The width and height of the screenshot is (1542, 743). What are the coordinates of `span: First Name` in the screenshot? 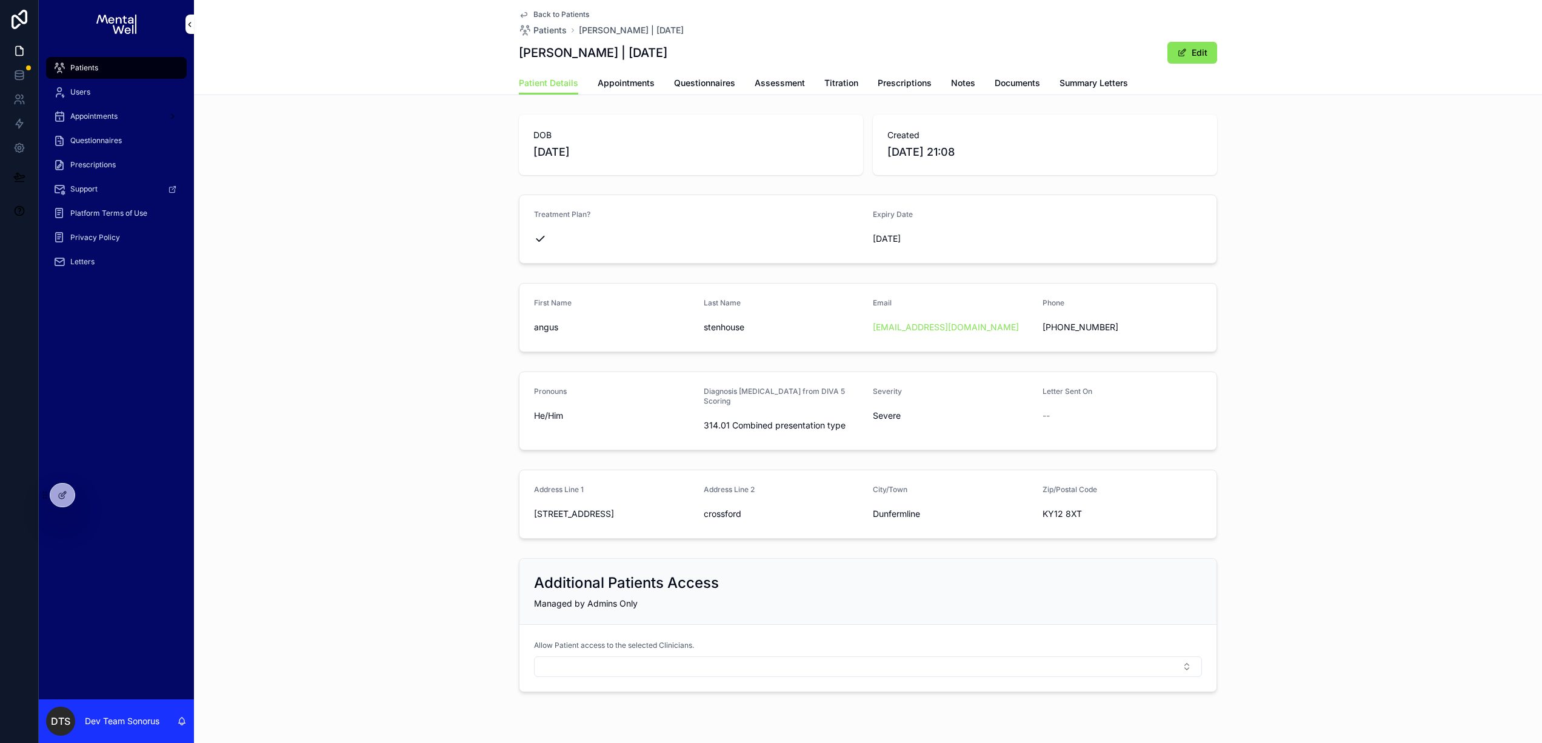 It's located at (553, 303).